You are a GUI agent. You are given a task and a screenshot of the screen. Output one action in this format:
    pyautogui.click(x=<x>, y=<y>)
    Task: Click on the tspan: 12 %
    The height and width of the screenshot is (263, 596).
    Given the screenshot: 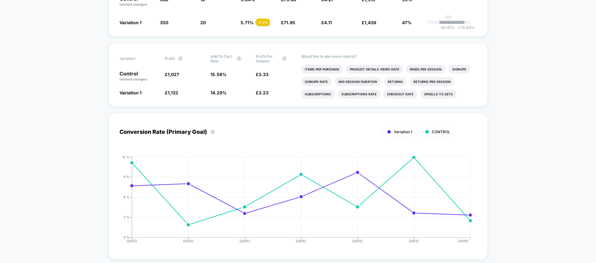 What is the action you would take?
    pyautogui.click(x=126, y=157)
    